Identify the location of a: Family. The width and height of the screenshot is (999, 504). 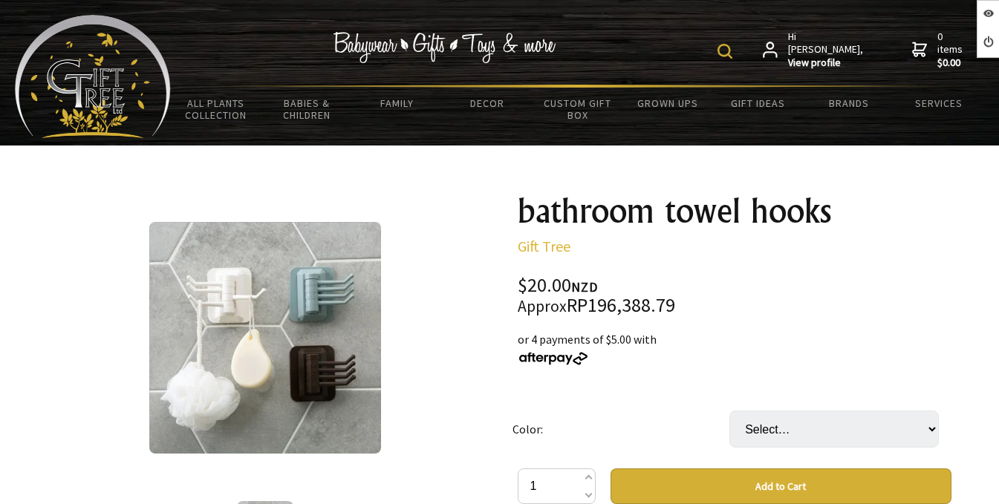
(397, 103).